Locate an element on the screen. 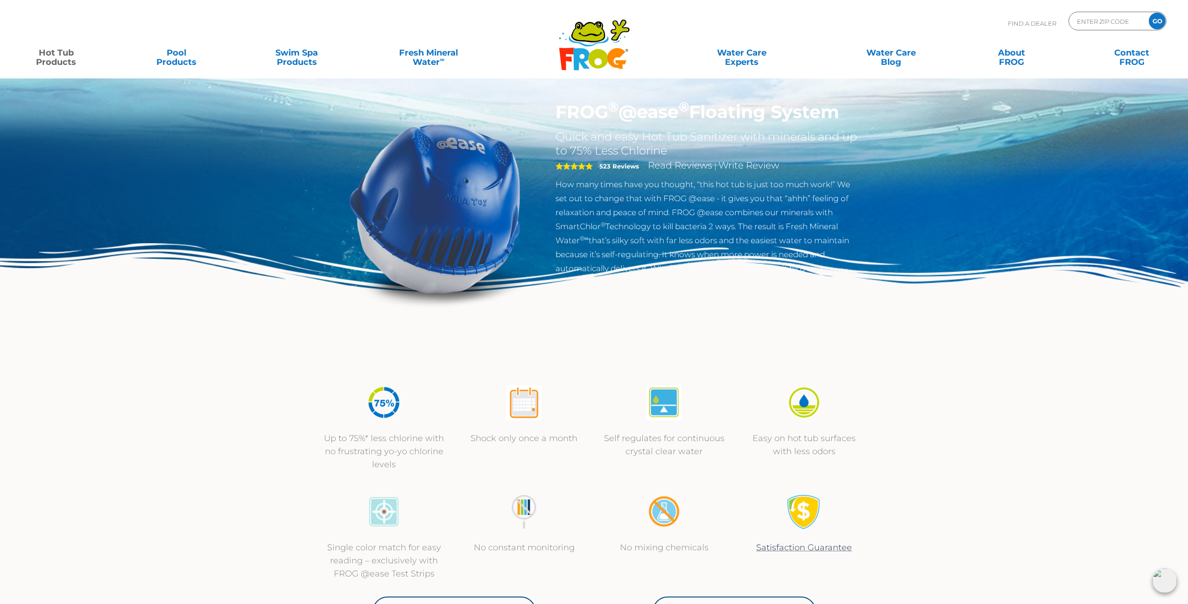  img: Satisfaction Guarantee Icon is located at coordinates (804, 512).